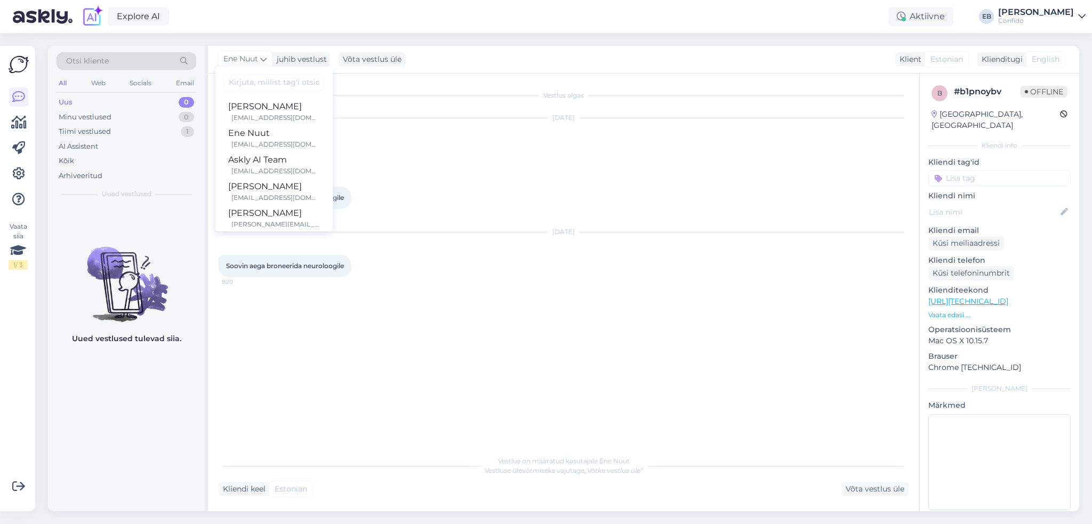 This screenshot has height=524, width=1092. Describe the element at coordinates (92, 17) in the screenshot. I see `img: explore-ai` at that location.